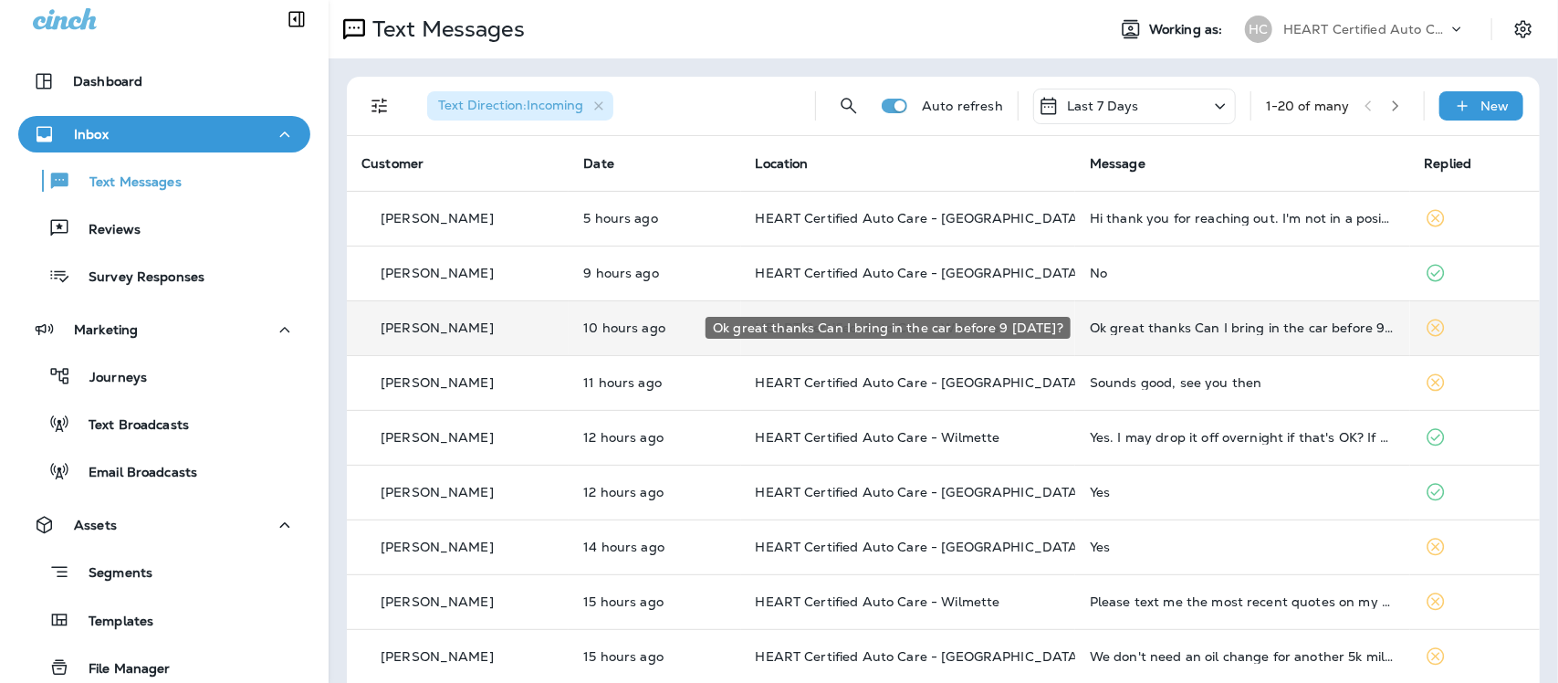  Describe the element at coordinates (1242, 437) in the screenshot. I see `div: Yes. I may drop it off overnight if that's OK? If not, I'll have it there first thing in the morn...` at that location.